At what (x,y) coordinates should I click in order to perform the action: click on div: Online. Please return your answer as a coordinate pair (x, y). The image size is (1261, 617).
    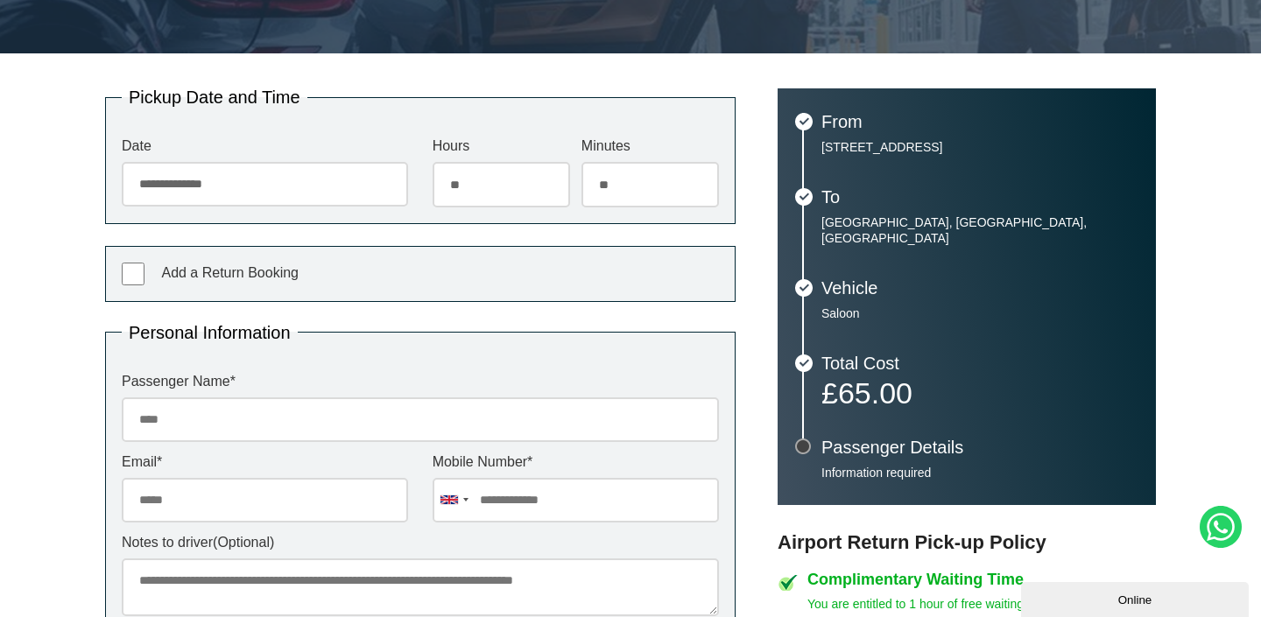
    Looking at the image, I should click on (114, 21).